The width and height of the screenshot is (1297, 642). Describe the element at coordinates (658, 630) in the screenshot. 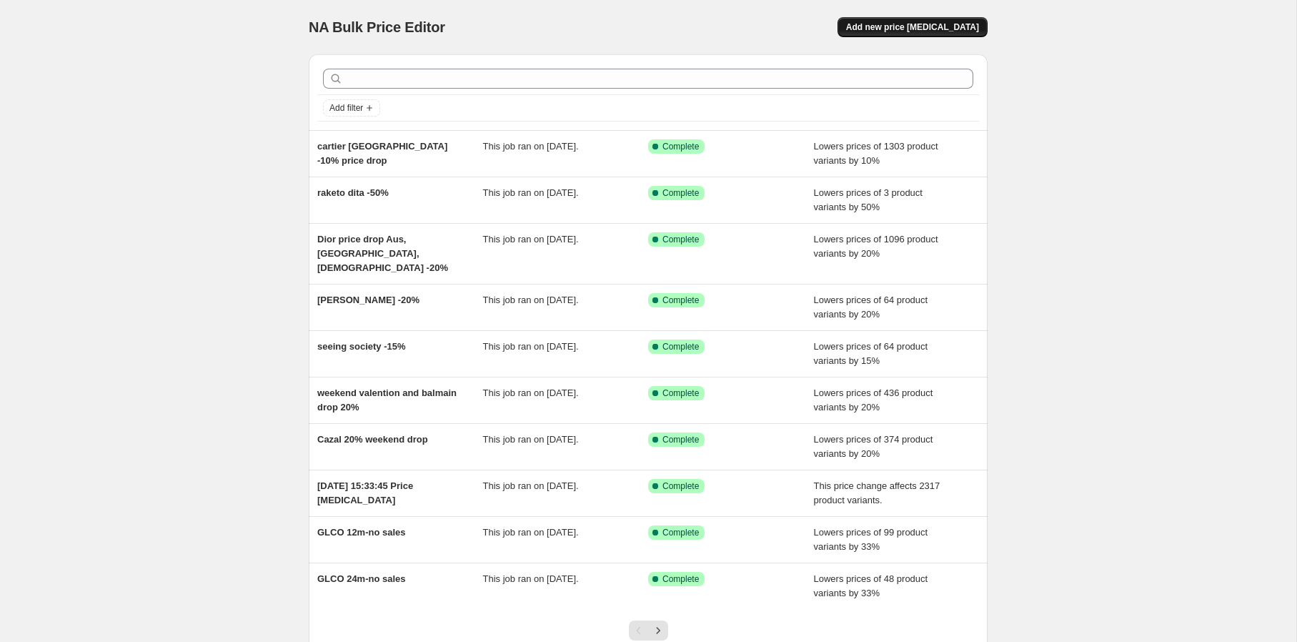

I see `button: Next` at that location.